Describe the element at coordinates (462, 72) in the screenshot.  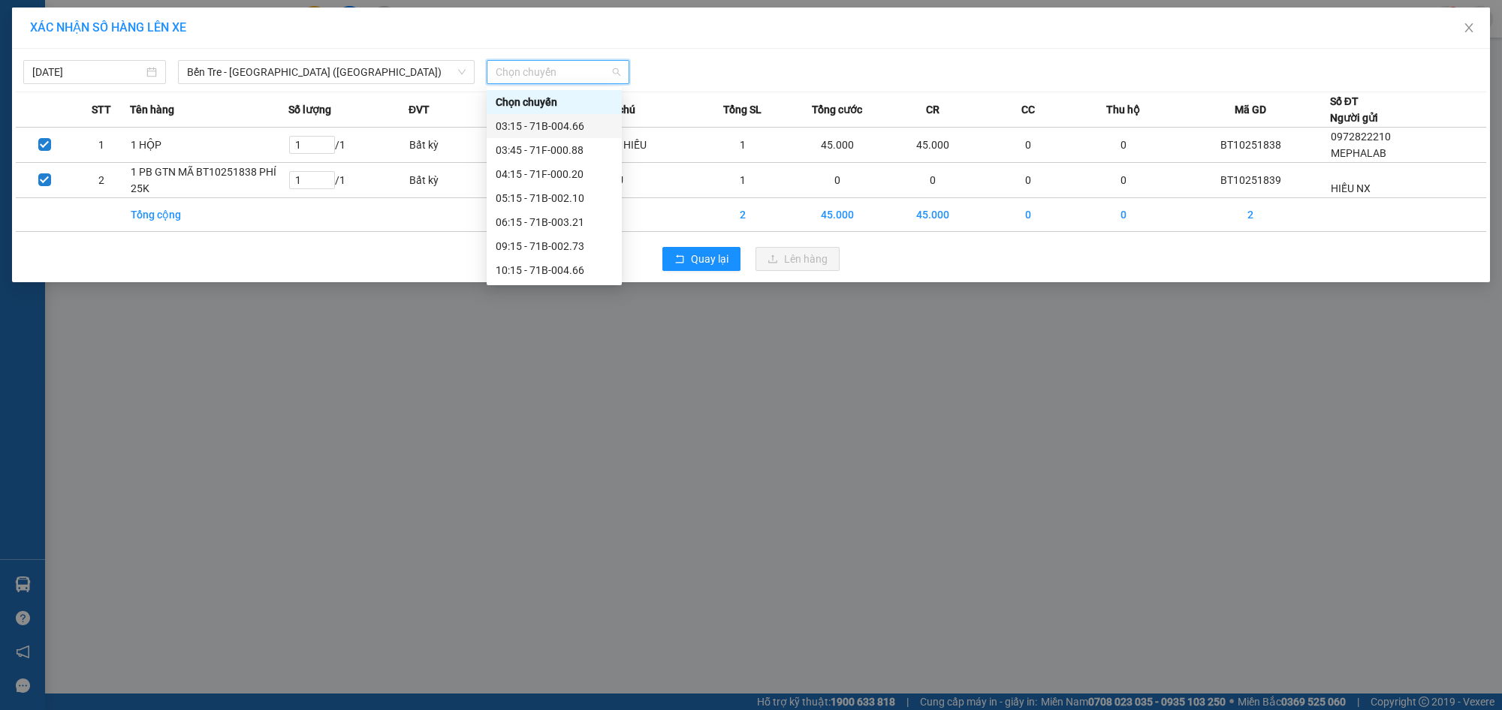
I see `span: down` at that location.